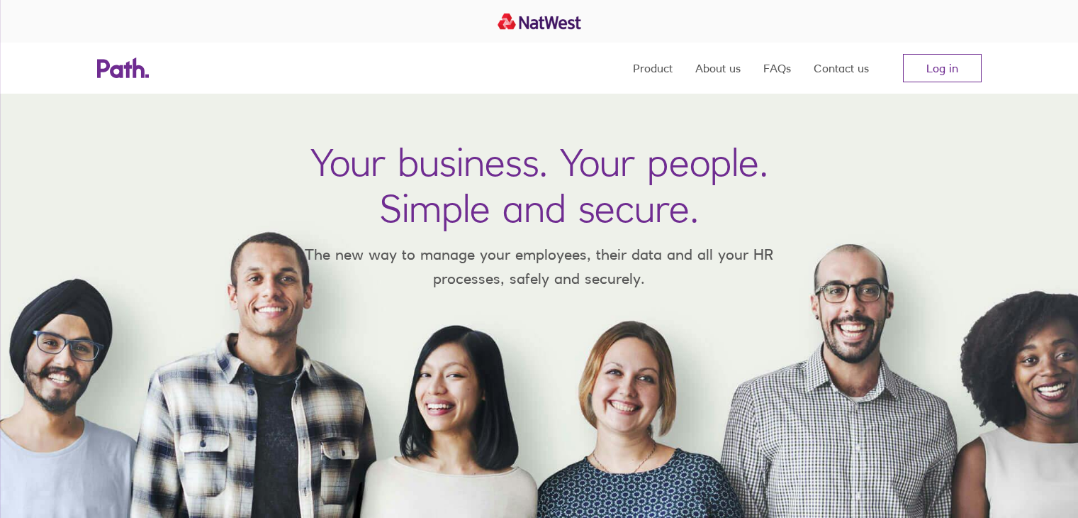 The height and width of the screenshot is (518, 1078). Describe the element at coordinates (777, 68) in the screenshot. I see `a: FAQs` at that location.